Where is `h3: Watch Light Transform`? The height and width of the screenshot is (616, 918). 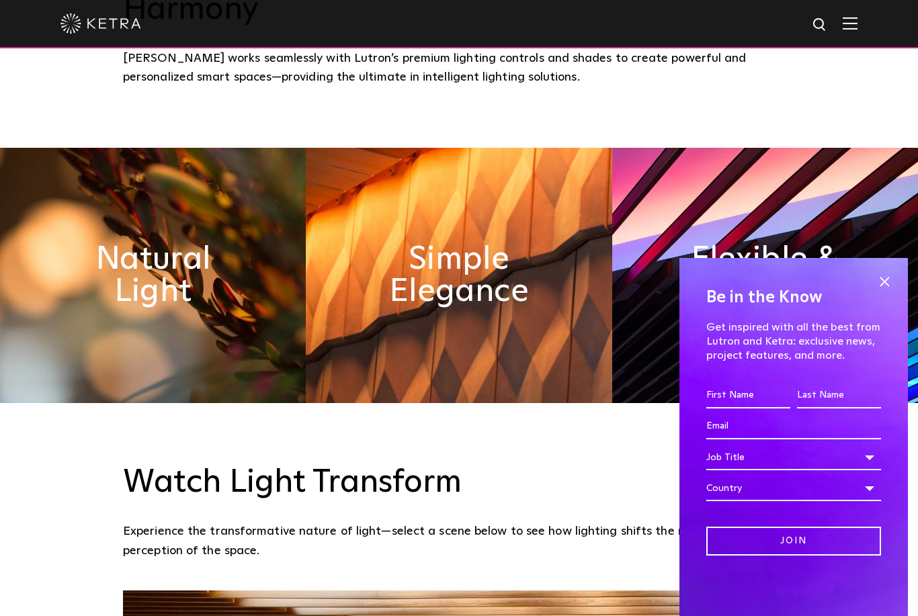
h3: Watch Light Transform is located at coordinates (459, 483).